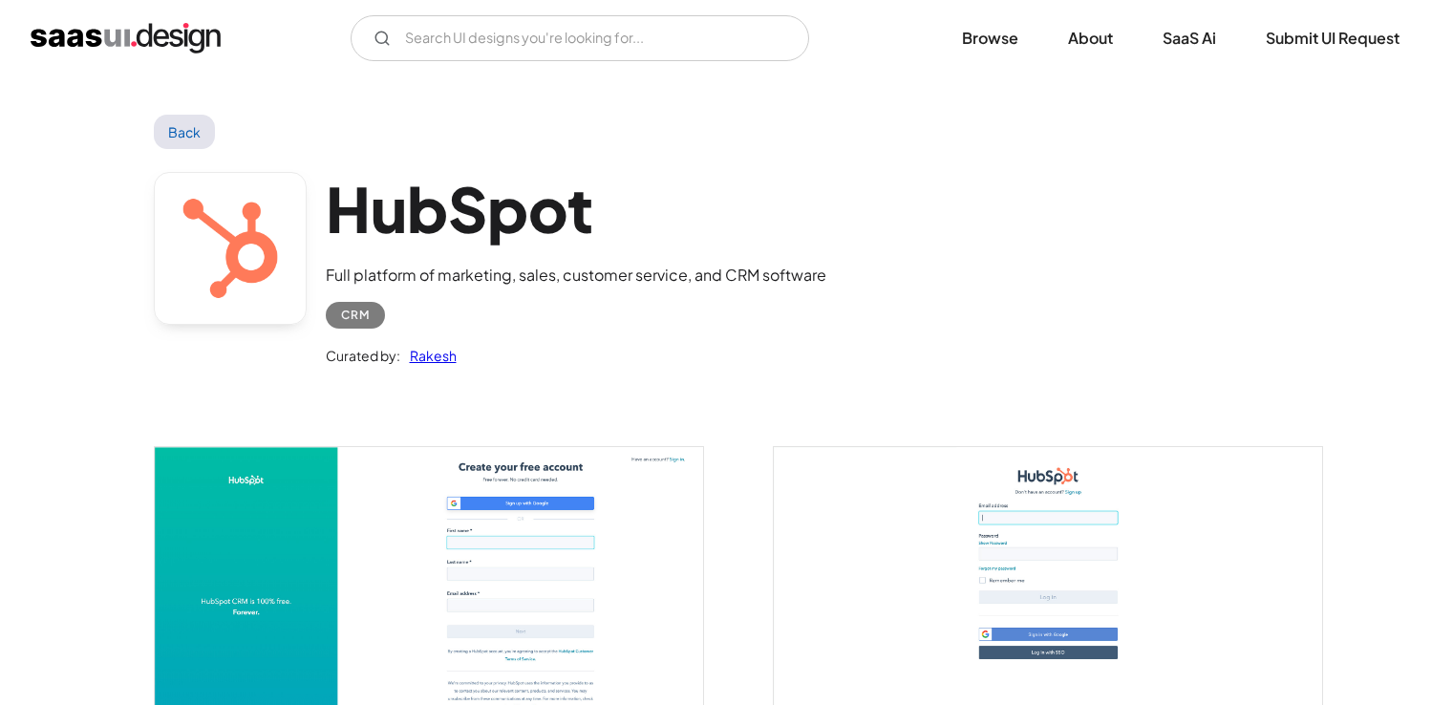 This screenshot has width=1453, height=705. What do you see at coordinates (1090, 38) in the screenshot?
I see `a: About` at bounding box center [1090, 38].